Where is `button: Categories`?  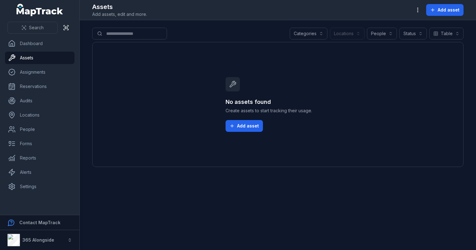
button: Categories is located at coordinates (308, 34).